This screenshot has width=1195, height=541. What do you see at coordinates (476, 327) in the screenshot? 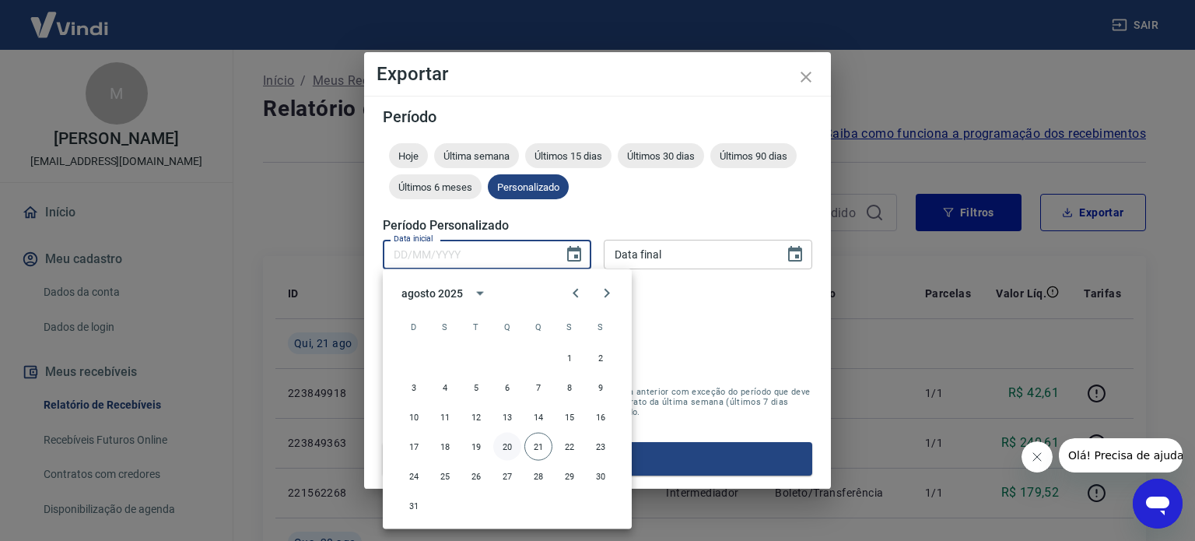
I see `span: terça-feira` at bounding box center [476, 327].